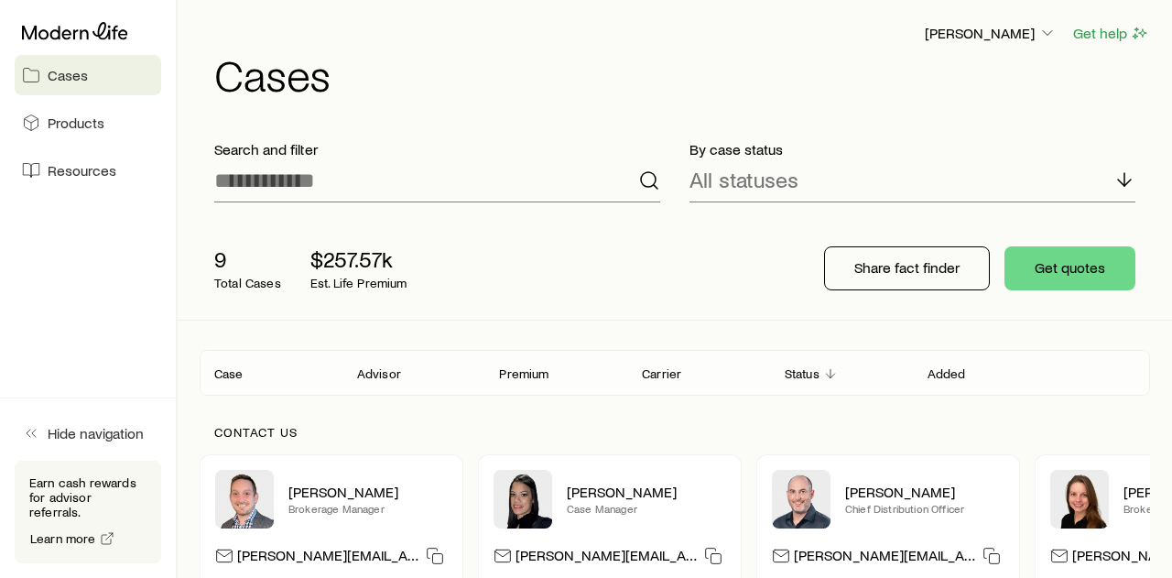 This screenshot has width=1172, height=578. What do you see at coordinates (906, 268) in the screenshot?
I see `button: Share fact finder` at bounding box center [906, 268].